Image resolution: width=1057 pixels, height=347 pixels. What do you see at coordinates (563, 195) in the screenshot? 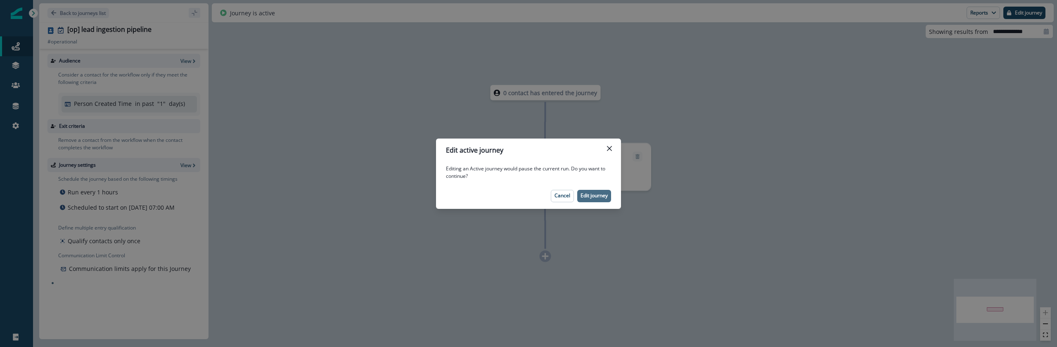
I see `p: Cancel` at bounding box center [563, 195].